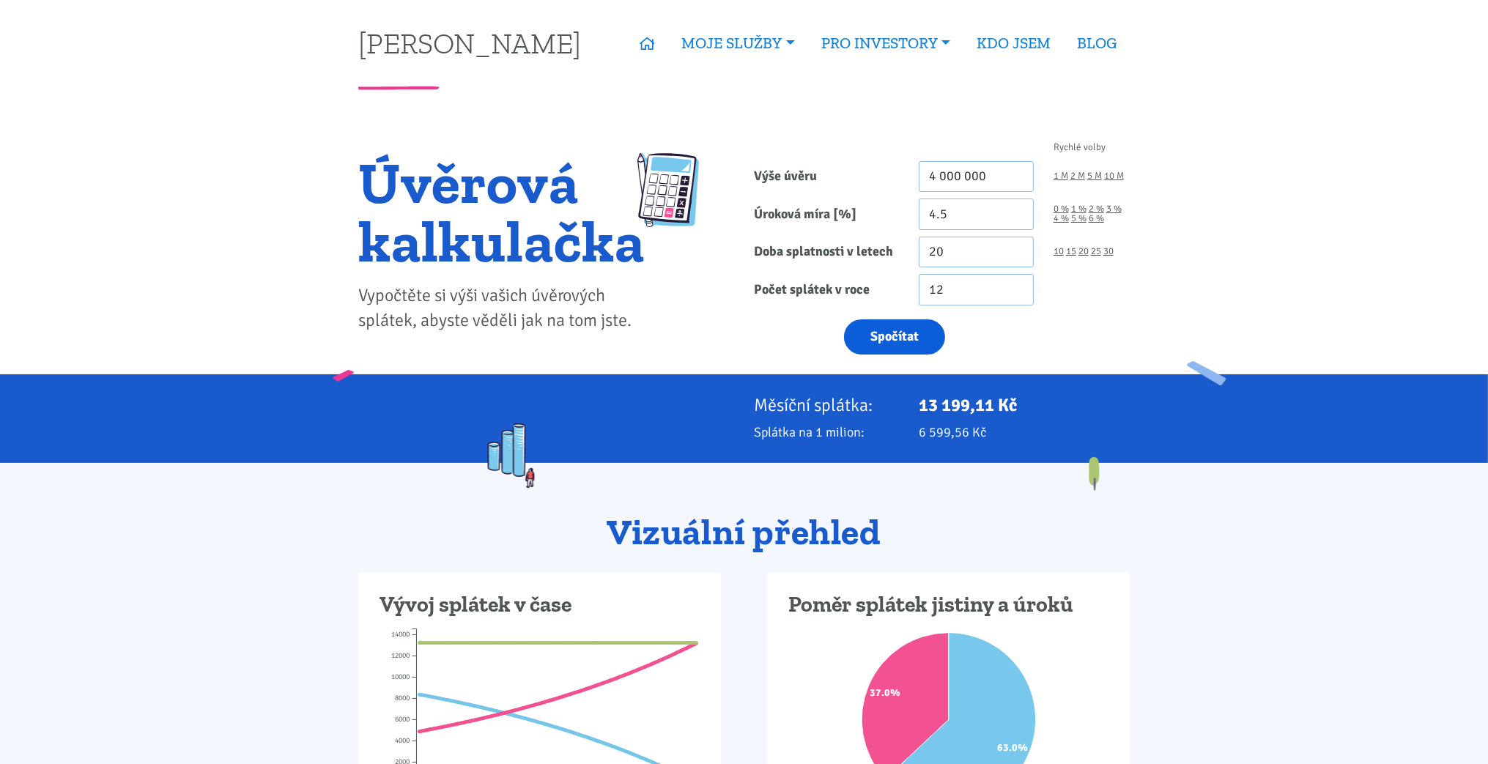 The image size is (1488, 764). Describe the element at coordinates (1114, 176) in the screenshot. I see `a: 10 M` at that location.